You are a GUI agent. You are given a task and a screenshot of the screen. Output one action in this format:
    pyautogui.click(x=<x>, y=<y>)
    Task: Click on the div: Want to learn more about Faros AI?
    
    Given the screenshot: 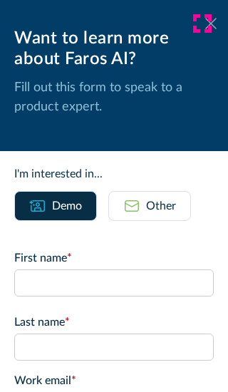 What is the action you would take?
    pyautogui.click(x=114, y=49)
    